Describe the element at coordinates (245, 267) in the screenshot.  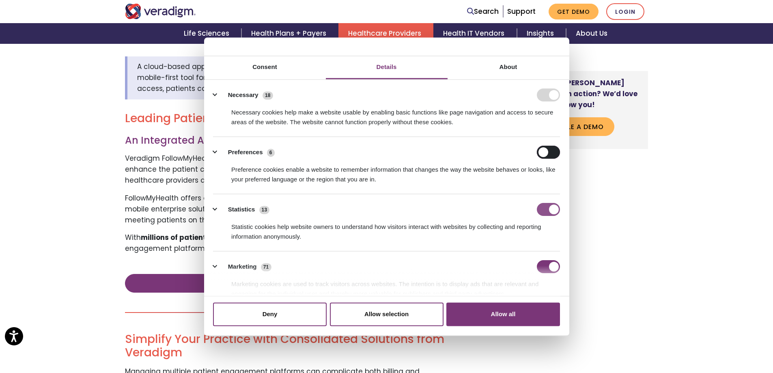
I see `button: Marketing (71)` at that location.